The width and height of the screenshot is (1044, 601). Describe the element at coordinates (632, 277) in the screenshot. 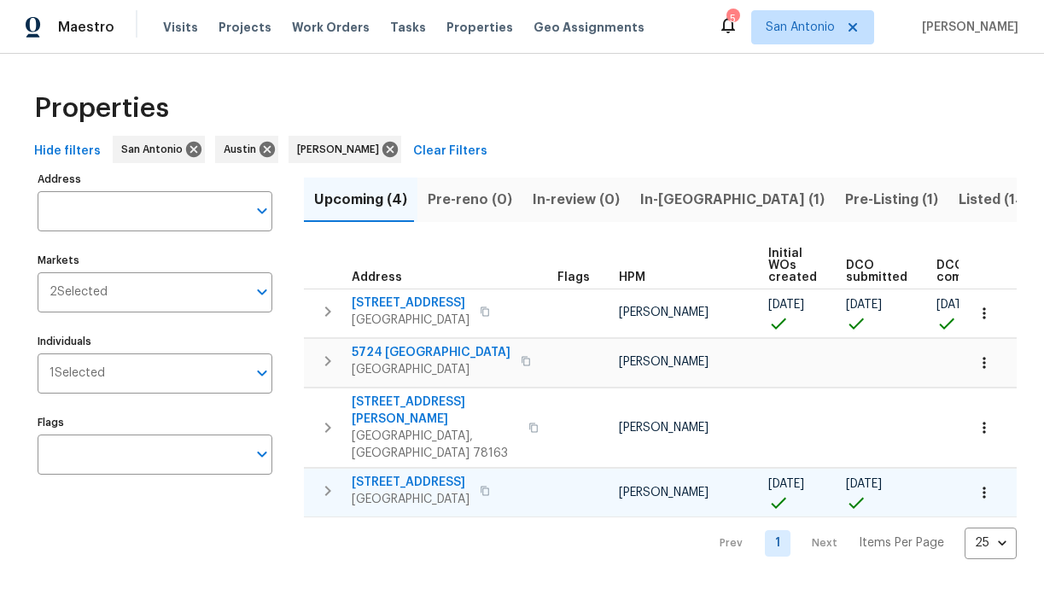

I see `span: HPM` at that location.